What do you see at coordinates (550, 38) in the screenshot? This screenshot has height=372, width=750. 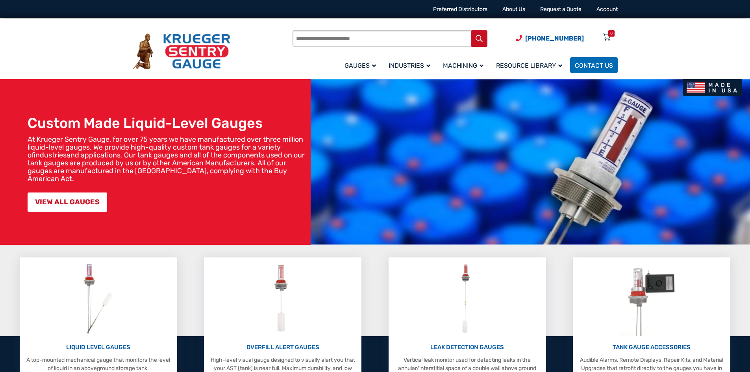 I see `a: Phone Number (920) 434-8860` at bounding box center [550, 38].